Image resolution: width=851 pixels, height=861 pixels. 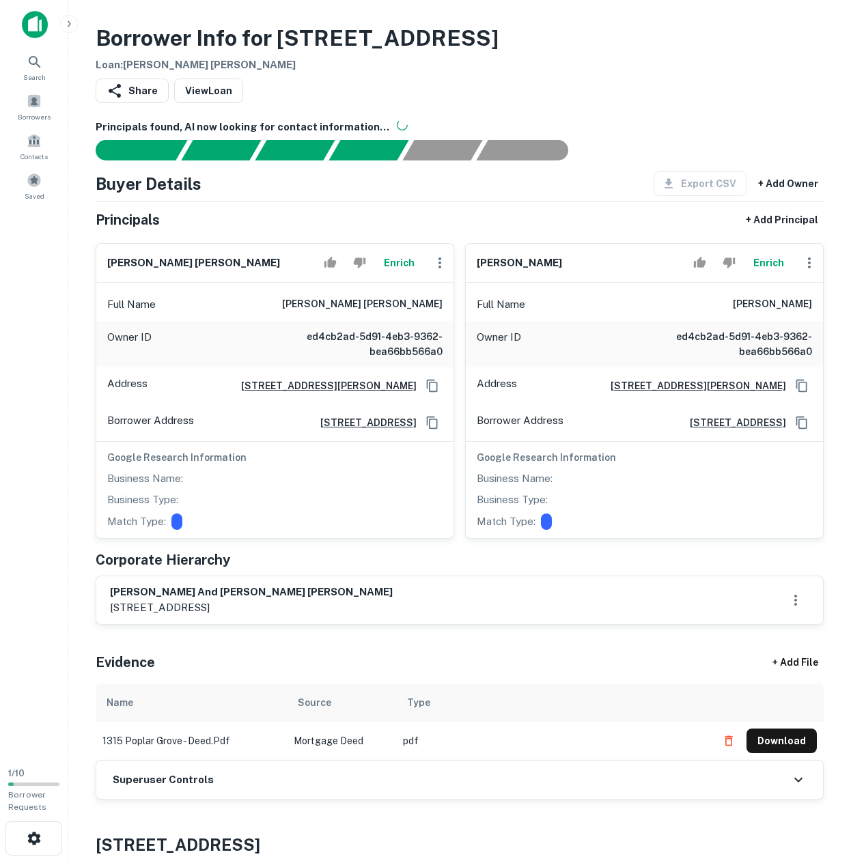 I want to click on button: + Add Principal, so click(x=782, y=220).